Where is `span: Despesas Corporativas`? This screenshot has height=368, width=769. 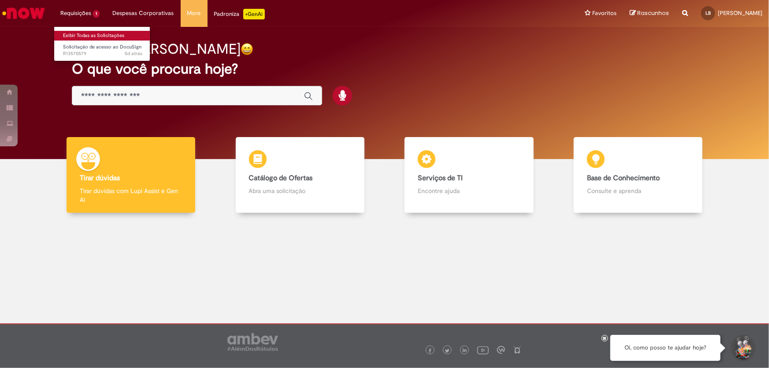 span: Despesas Corporativas is located at coordinates (143, 13).